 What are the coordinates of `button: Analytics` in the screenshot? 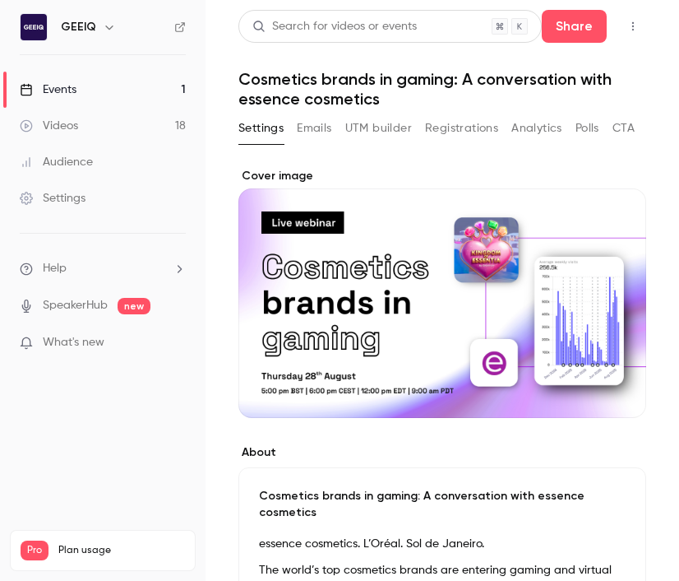 It's located at (537, 128).